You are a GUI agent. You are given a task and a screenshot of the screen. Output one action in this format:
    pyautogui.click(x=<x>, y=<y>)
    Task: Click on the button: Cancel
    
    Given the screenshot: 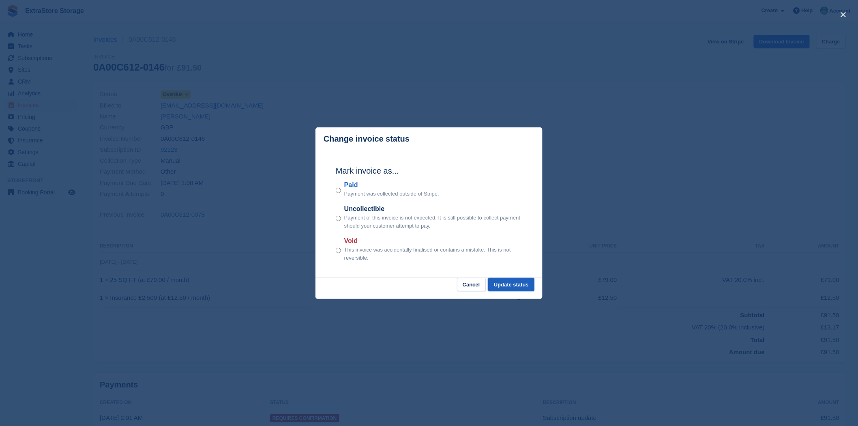 What is the action you would take?
    pyautogui.click(x=471, y=284)
    